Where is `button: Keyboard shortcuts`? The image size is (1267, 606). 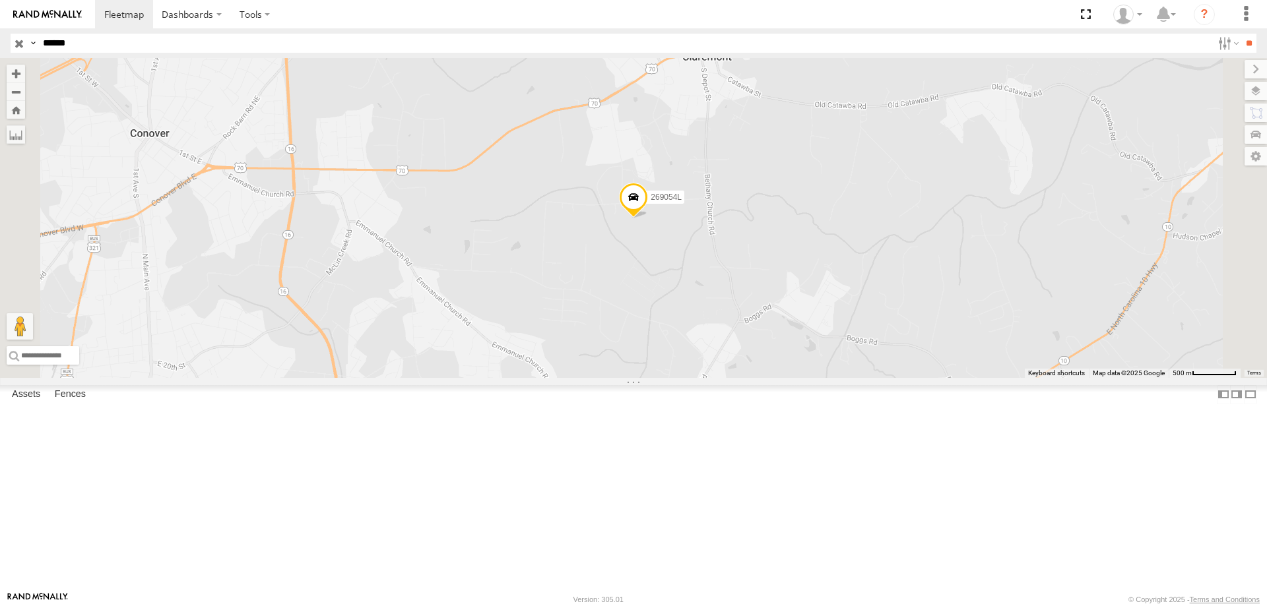 button: Keyboard shortcuts is located at coordinates (1057, 374).